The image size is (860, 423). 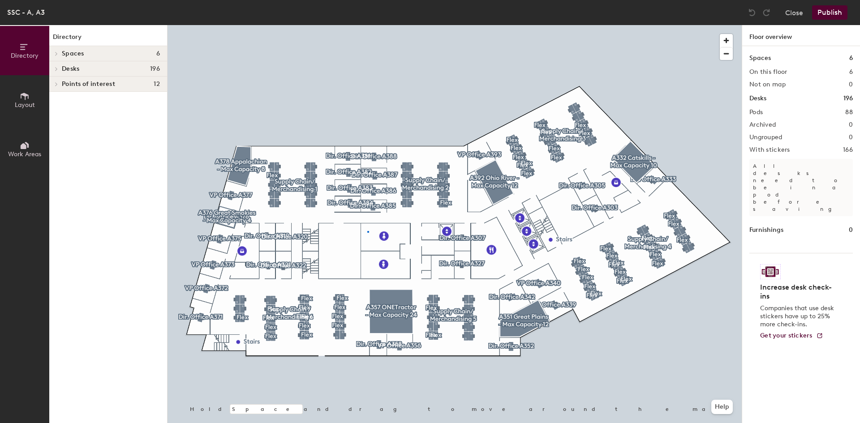 What do you see at coordinates (73, 54) in the screenshot?
I see `span: Spaces` at bounding box center [73, 54].